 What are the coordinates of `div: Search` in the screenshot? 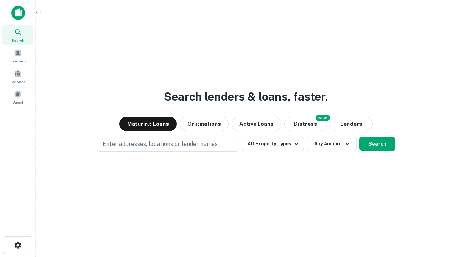 It's located at (18, 35).